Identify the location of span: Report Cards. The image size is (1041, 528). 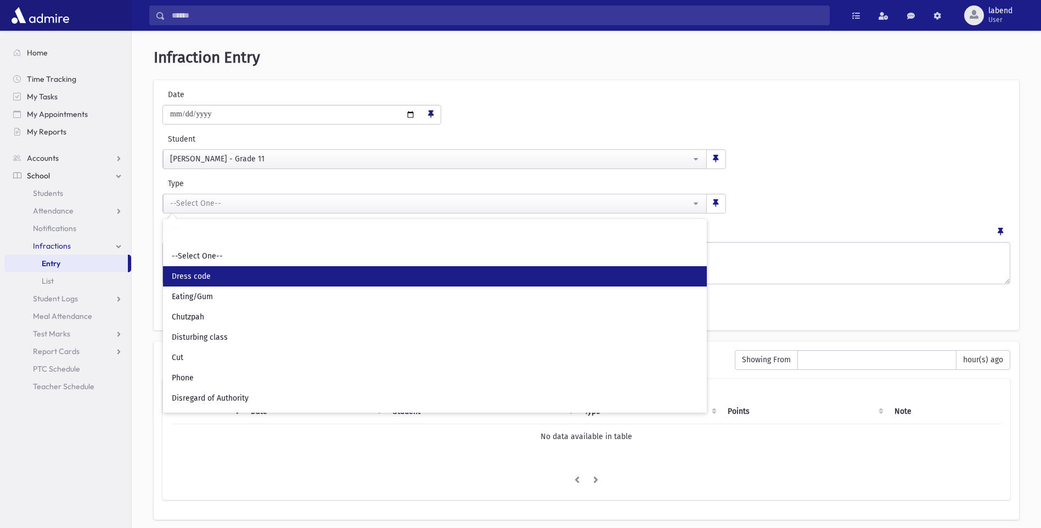
(56, 351).